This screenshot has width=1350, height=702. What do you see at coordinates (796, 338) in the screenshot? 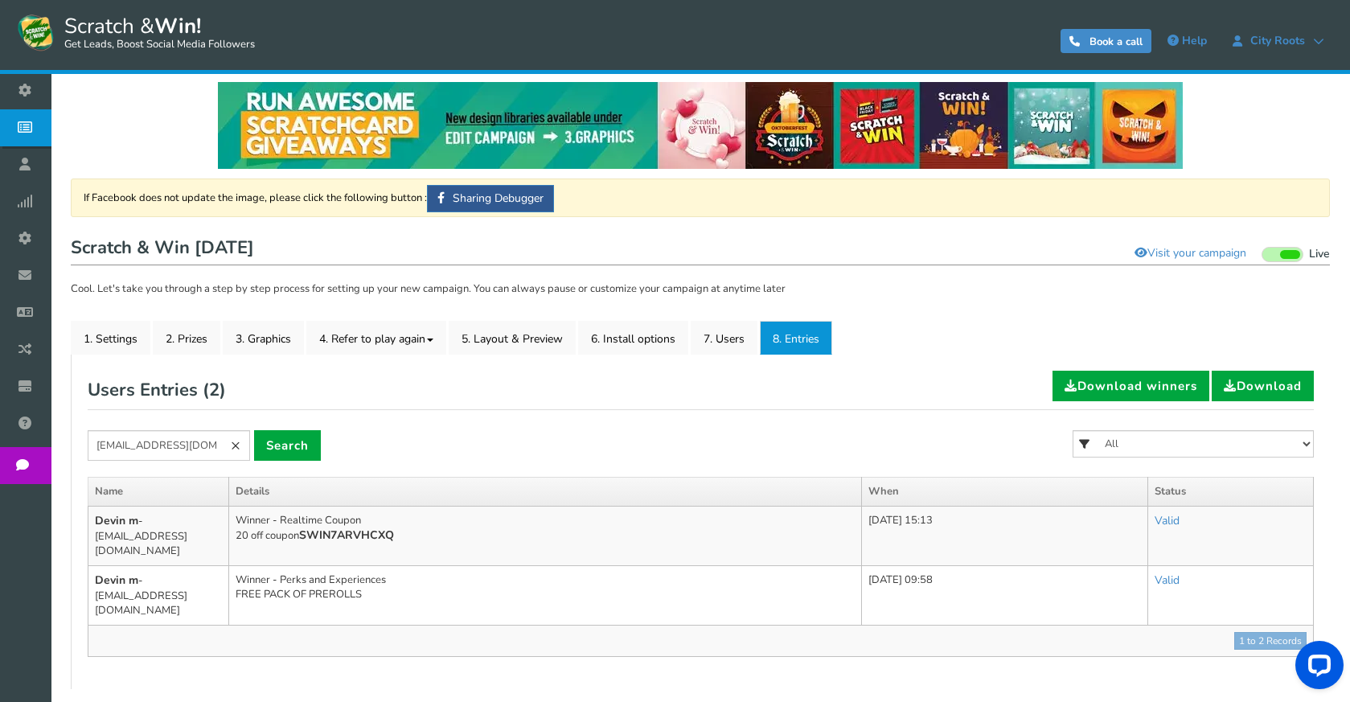
I see `a: 8. Entries` at bounding box center [796, 338].